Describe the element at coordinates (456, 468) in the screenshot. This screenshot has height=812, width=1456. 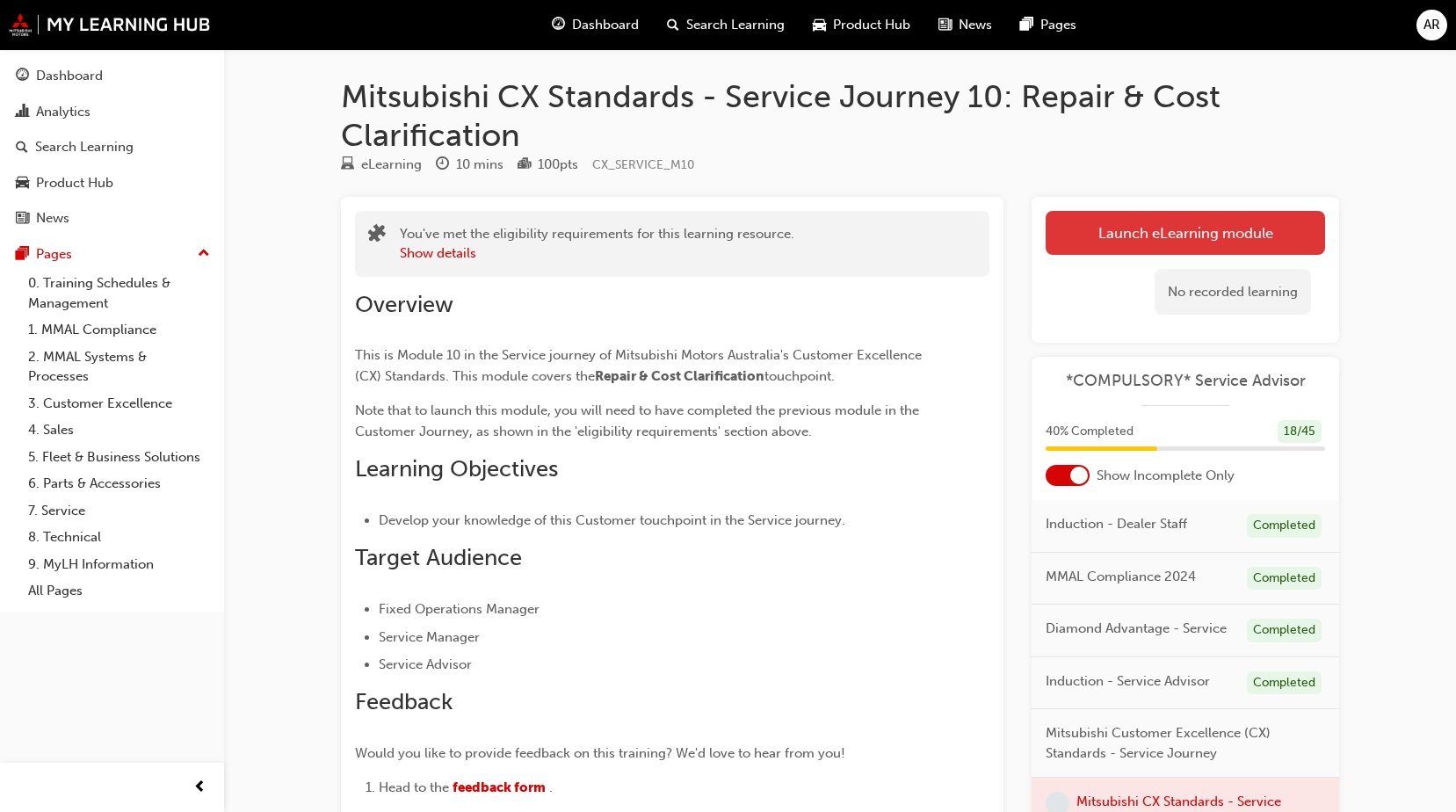
I see `span: Learning Objectives` at that location.